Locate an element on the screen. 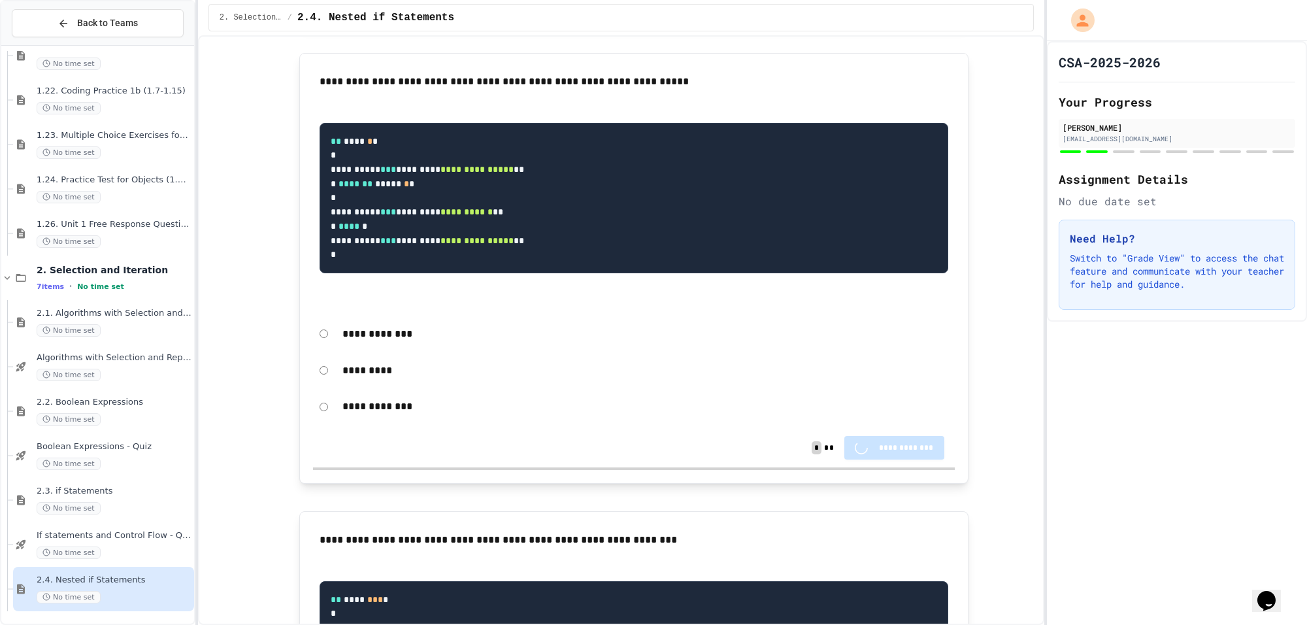 Image resolution: width=1307 pixels, height=625 pixels. span: Boolean Expressions - Quiz is located at coordinates (114, 446).